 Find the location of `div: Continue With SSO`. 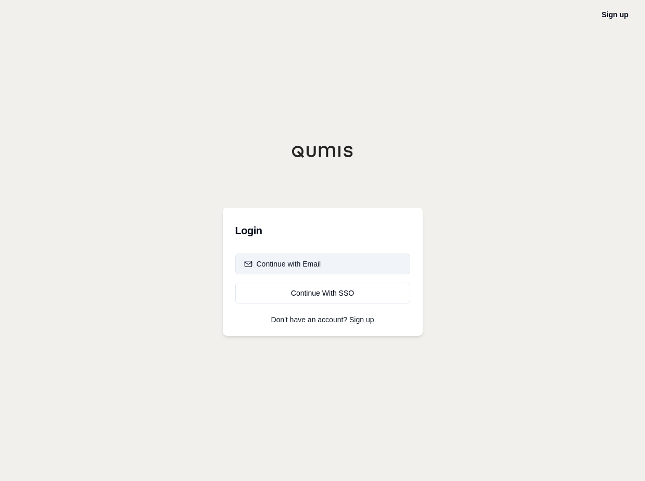

div: Continue With SSO is located at coordinates (323, 293).